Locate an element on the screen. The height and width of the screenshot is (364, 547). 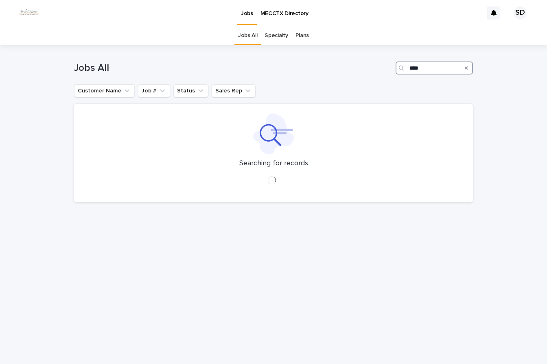
a: Plans is located at coordinates (302, 35).